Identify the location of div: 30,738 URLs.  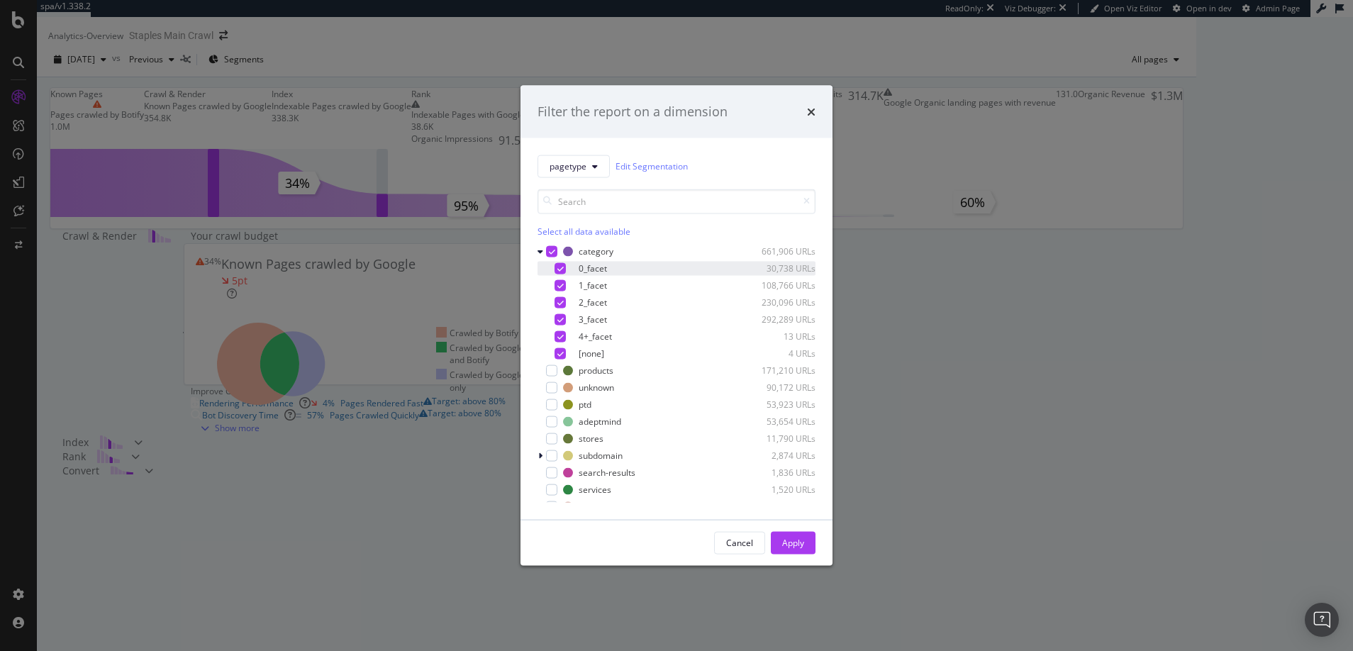
(780, 268).